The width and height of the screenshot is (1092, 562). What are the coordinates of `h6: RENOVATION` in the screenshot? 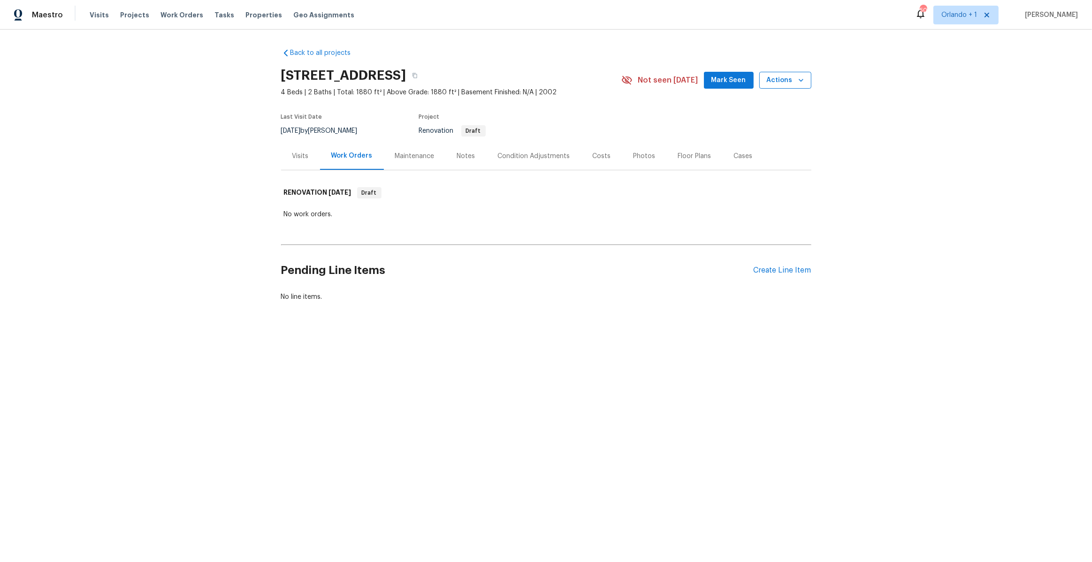 It's located at (318, 193).